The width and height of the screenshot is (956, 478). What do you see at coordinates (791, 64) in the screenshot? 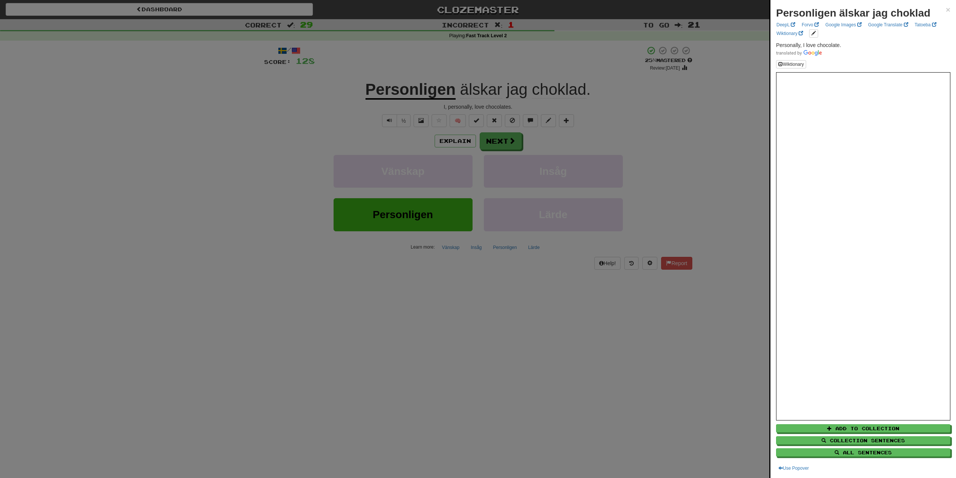
I see `button: Wiktionary` at bounding box center [791, 64].